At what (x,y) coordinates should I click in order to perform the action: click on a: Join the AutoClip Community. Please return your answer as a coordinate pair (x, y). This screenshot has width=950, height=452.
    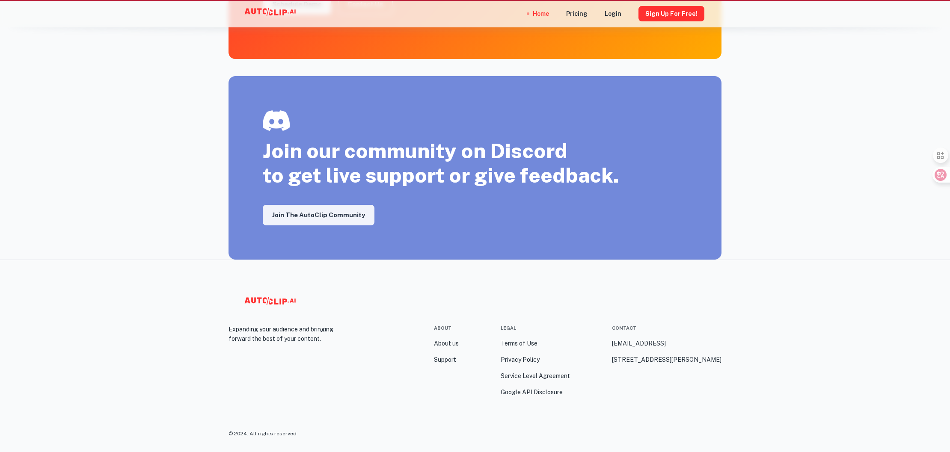
    Looking at the image, I should click on (318, 215).